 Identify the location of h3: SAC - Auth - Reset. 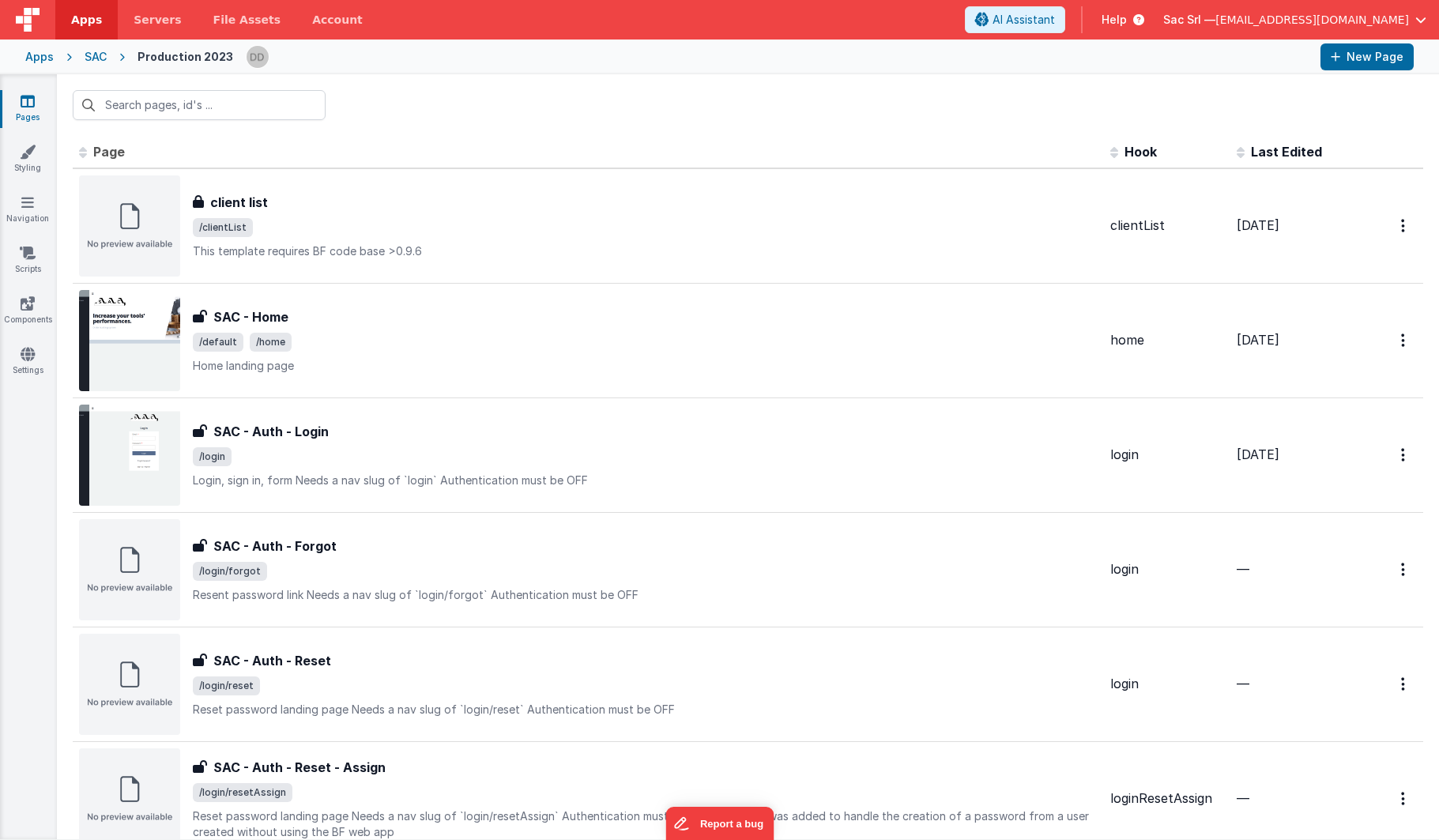
(272, 660).